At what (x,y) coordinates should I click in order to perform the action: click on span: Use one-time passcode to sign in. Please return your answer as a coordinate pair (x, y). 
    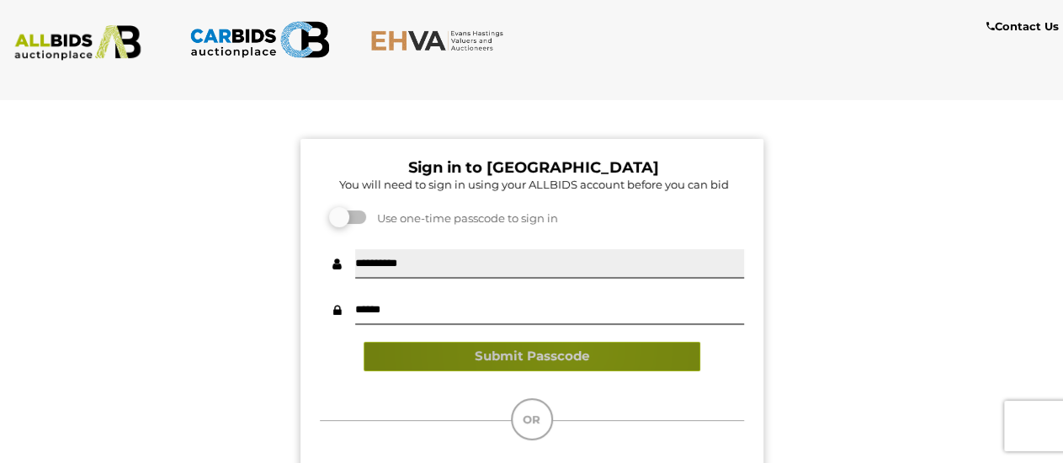
    Looking at the image, I should click on (463, 218).